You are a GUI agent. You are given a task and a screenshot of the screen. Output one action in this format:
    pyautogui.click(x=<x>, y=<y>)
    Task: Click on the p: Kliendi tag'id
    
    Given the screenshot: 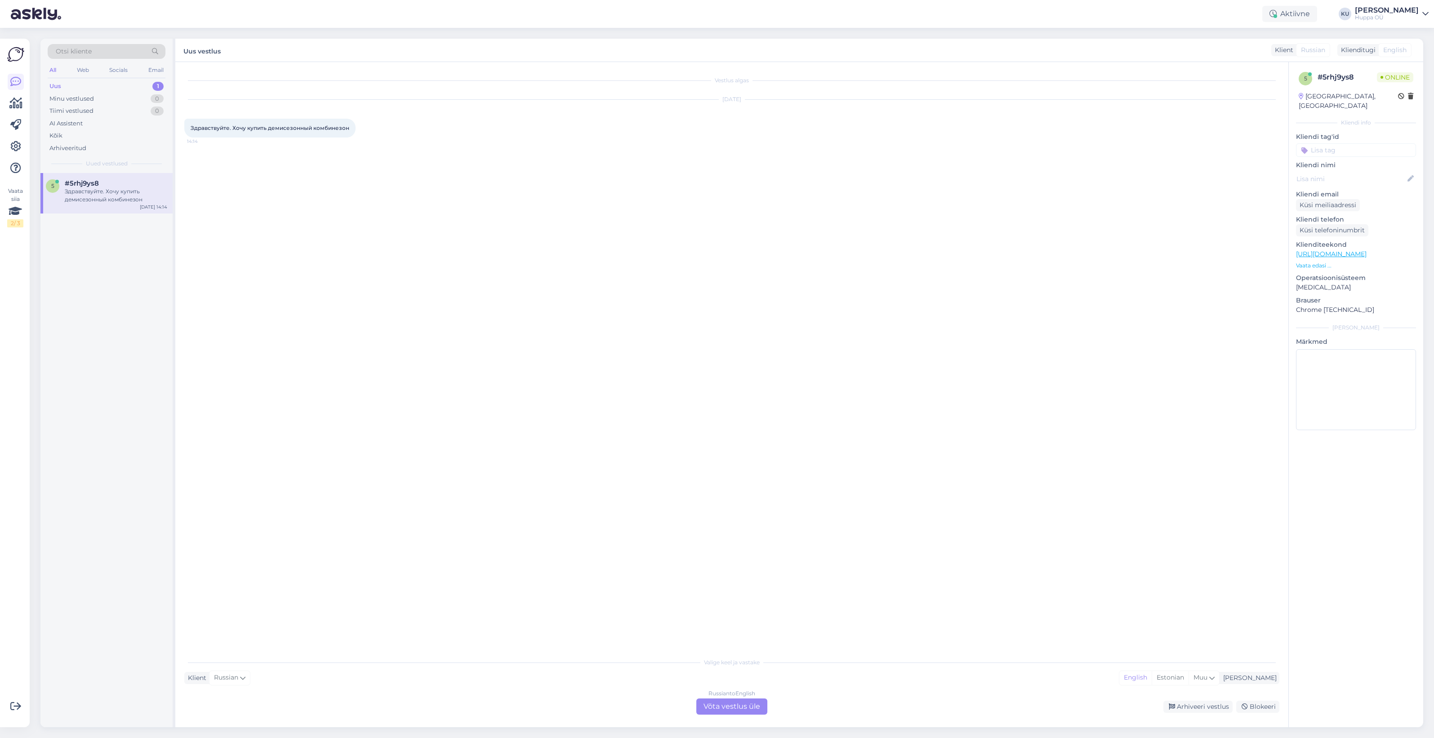 What is the action you would take?
    pyautogui.click(x=1356, y=137)
    